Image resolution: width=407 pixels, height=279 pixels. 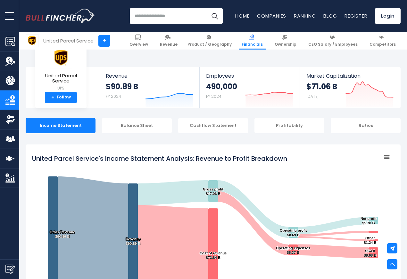 I want to click on a: Employees 490,000 FY 2024, so click(x=249, y=88).